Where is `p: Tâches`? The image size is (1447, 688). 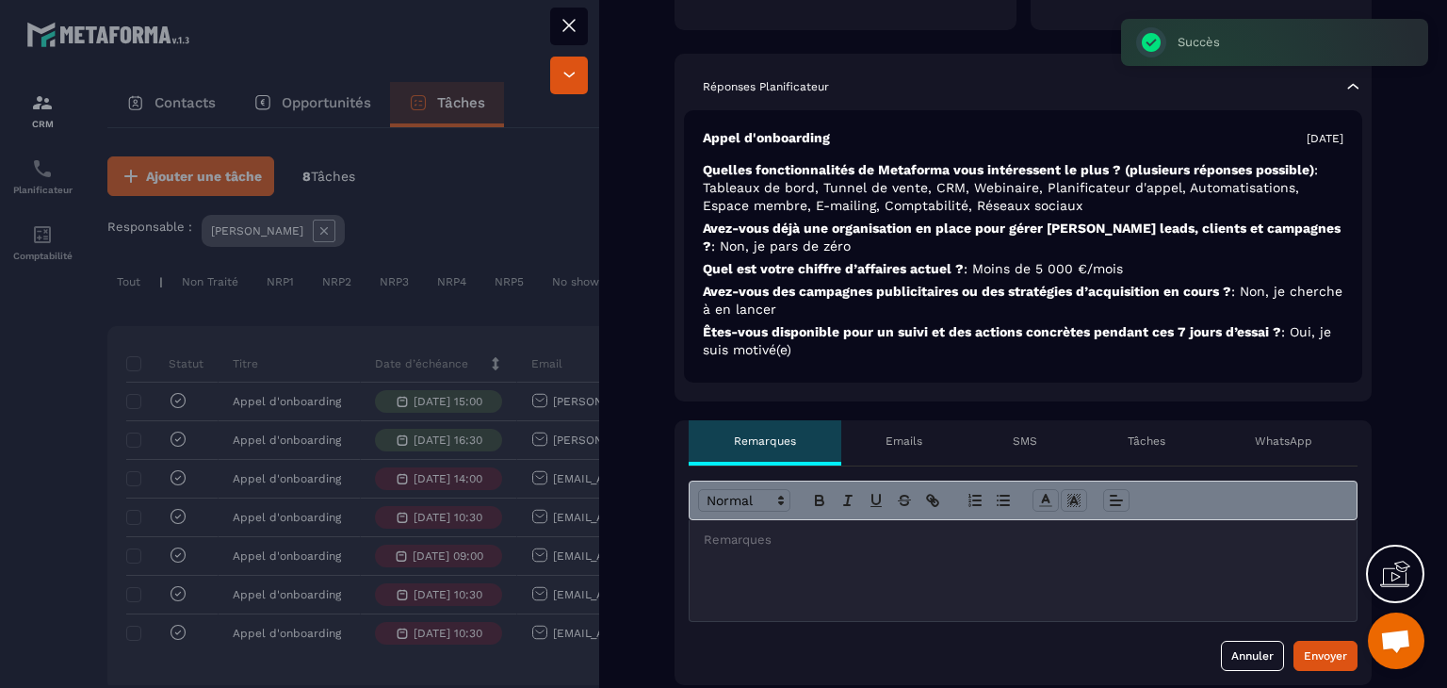 p: Tâches is located at coordinates (1147, 441).